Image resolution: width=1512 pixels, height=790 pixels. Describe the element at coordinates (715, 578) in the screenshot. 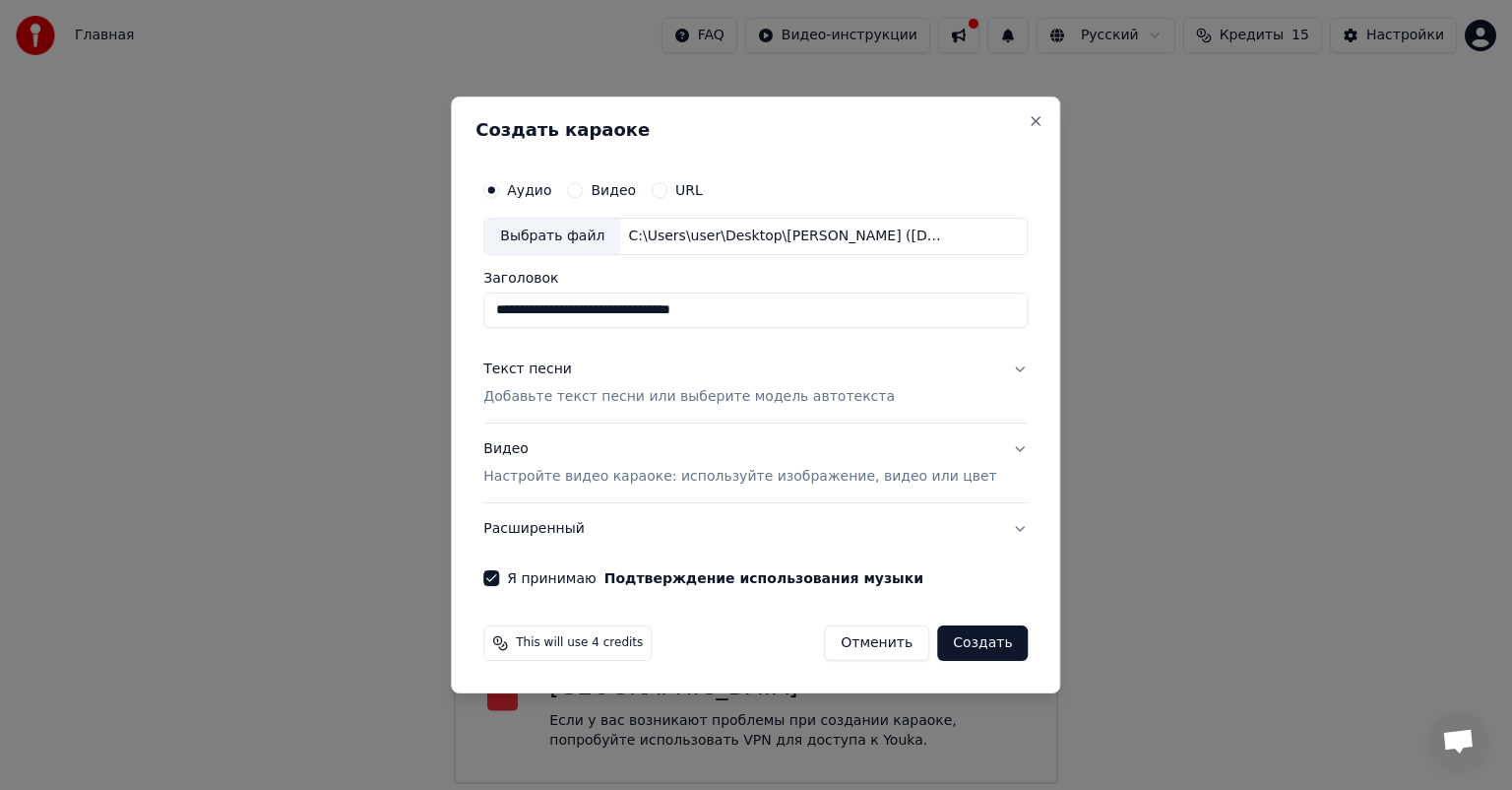

I see `label: Я принимаю` at that location.